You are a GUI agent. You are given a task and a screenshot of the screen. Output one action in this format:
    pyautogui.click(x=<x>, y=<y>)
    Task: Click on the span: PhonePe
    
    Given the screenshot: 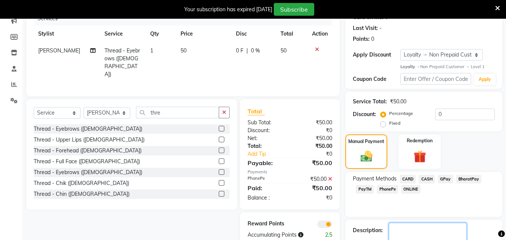 What is the action you would take?
    pyautogui.click(x=387, y=189)
    